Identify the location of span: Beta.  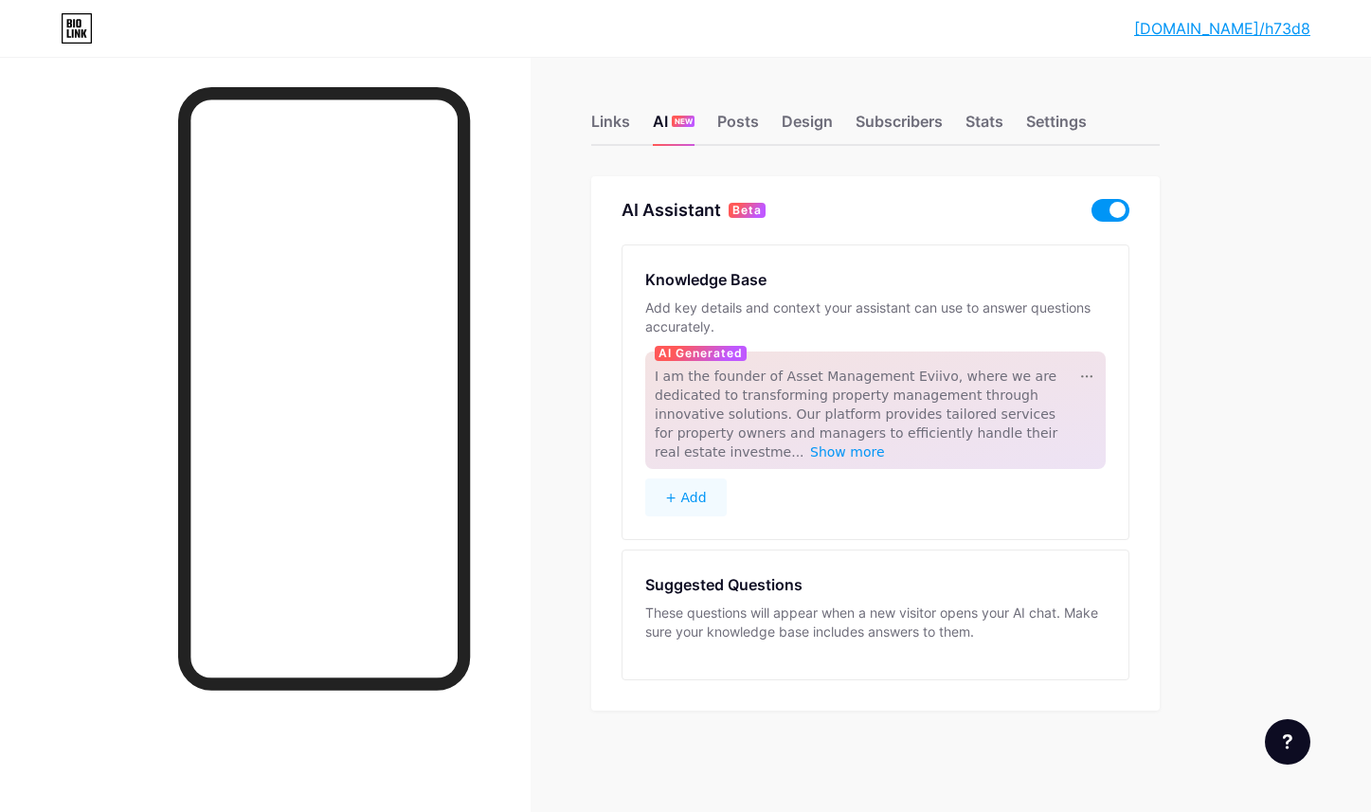
(747, 210).